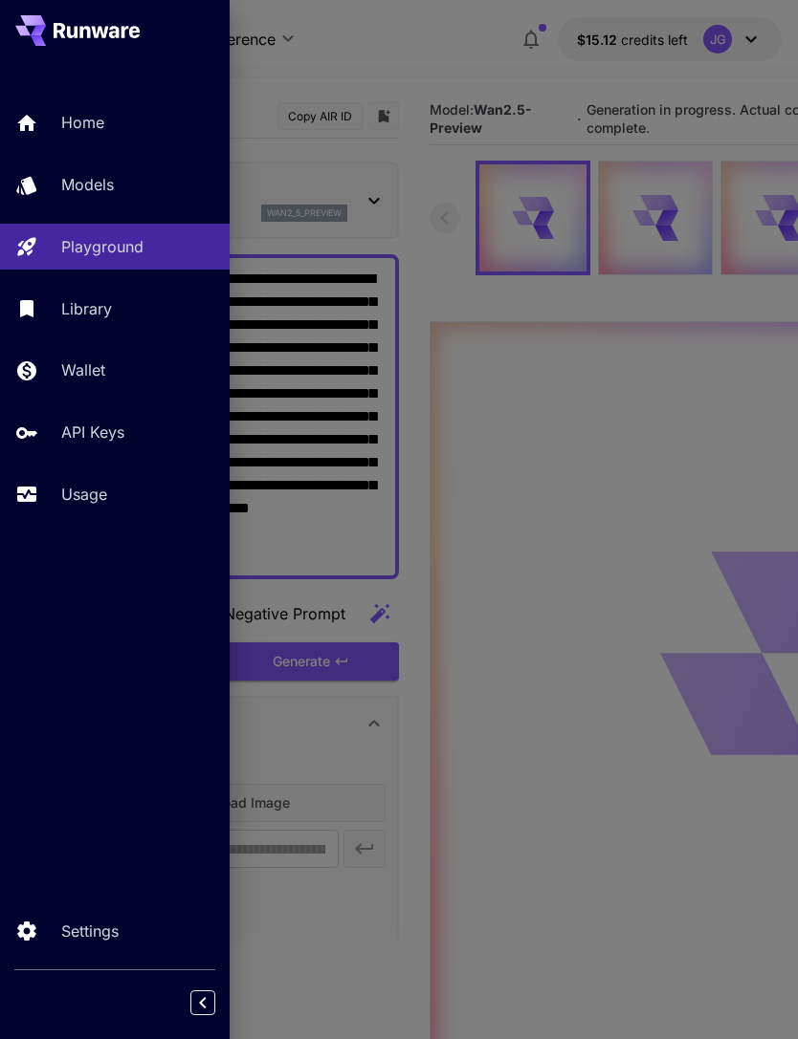 This screenshot has width=798, height=1039. I want to click on p: Wallet, so click(83, 370).